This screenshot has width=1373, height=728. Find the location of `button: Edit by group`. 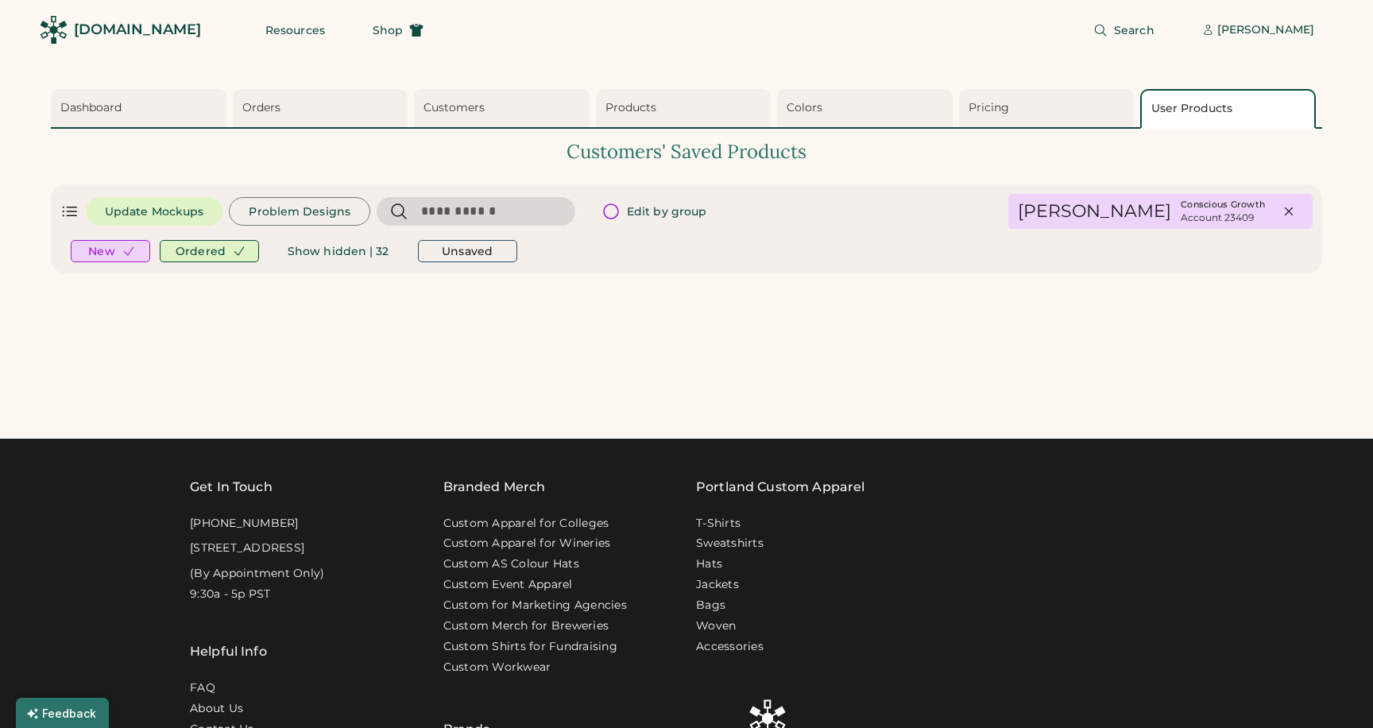

button: Edit by group is located at coordinates (657, 211).